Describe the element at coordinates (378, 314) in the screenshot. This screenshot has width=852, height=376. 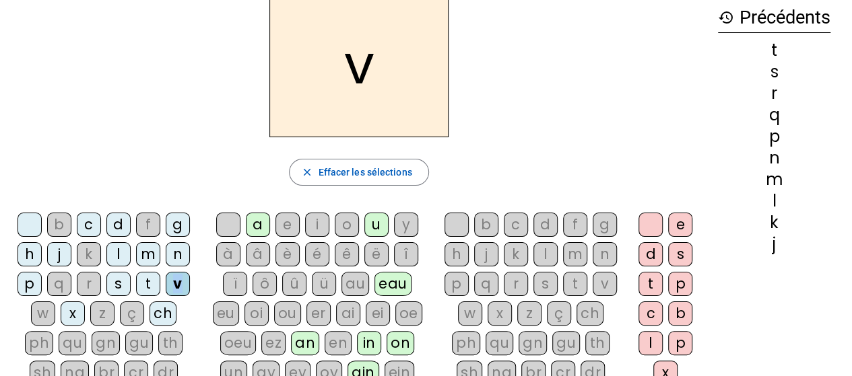
I see `div: ei` at that location.